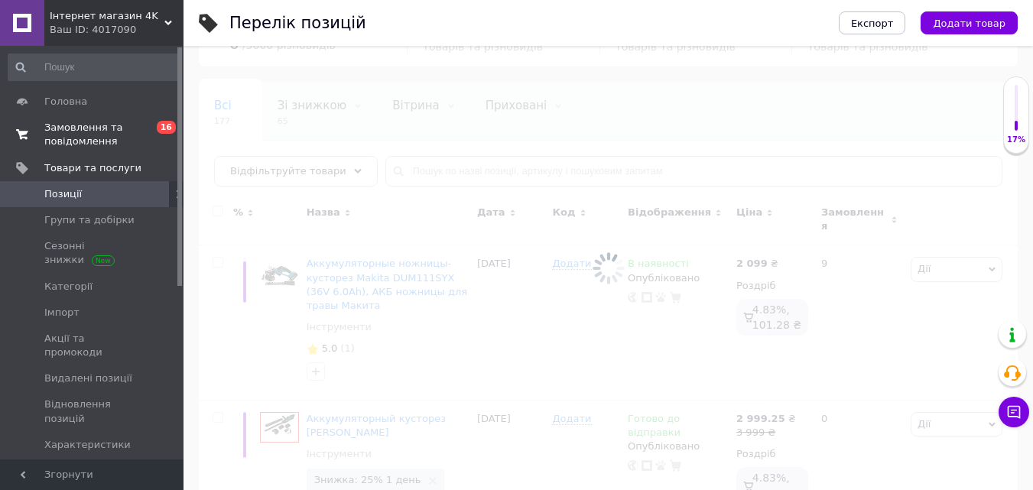  Describe the element at coordinates (969, 23) in the screenshot. I see `span: Додати товар` at that location.